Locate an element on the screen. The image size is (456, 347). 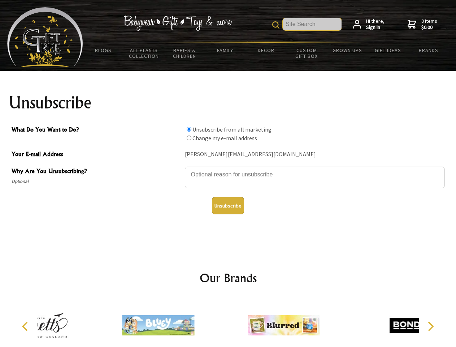
span: Hi there, is located at coordinates (375, 24).